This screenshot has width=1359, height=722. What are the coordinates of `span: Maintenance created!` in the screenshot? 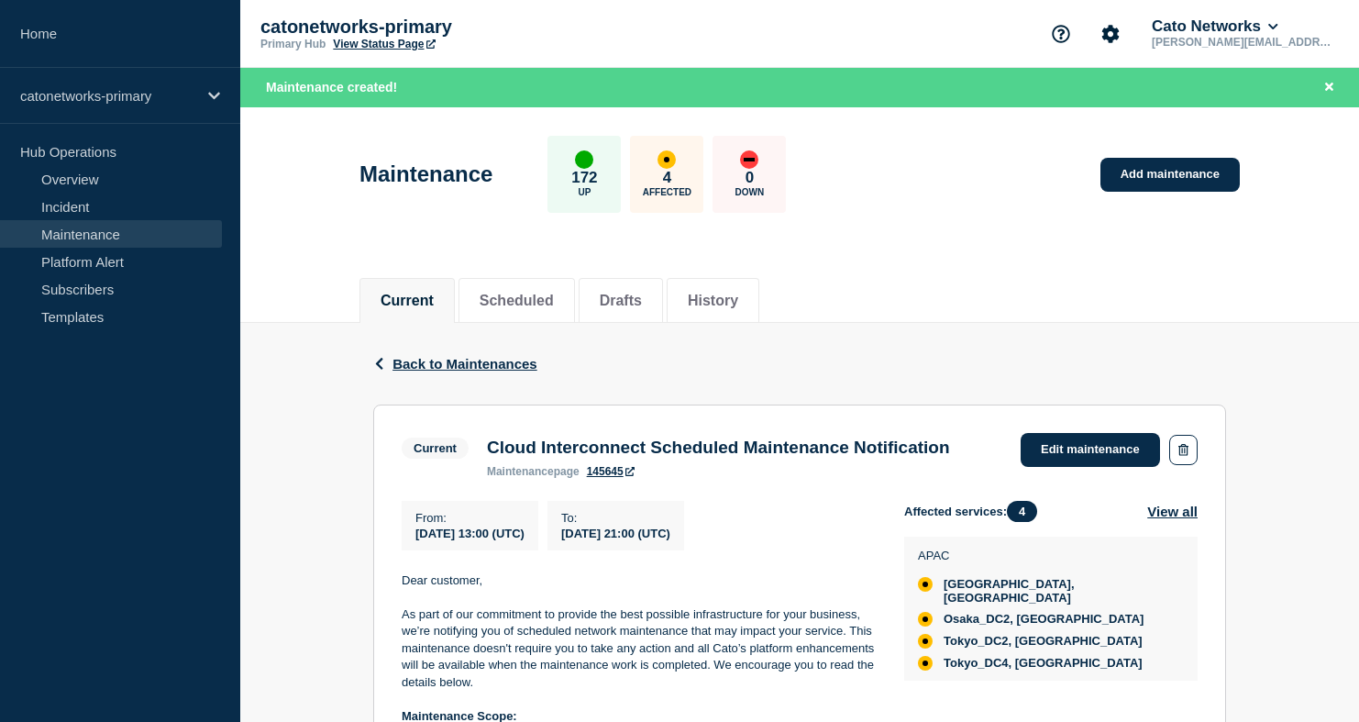 It's located at (331, 87).